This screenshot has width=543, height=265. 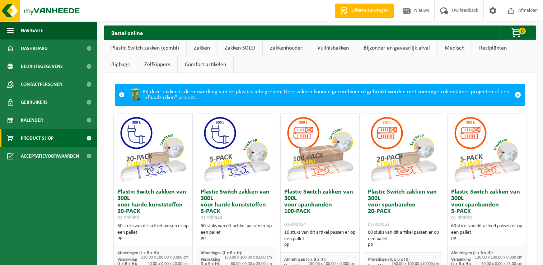 I want to click on h2: Bestel online, so click(x=127, y=32).